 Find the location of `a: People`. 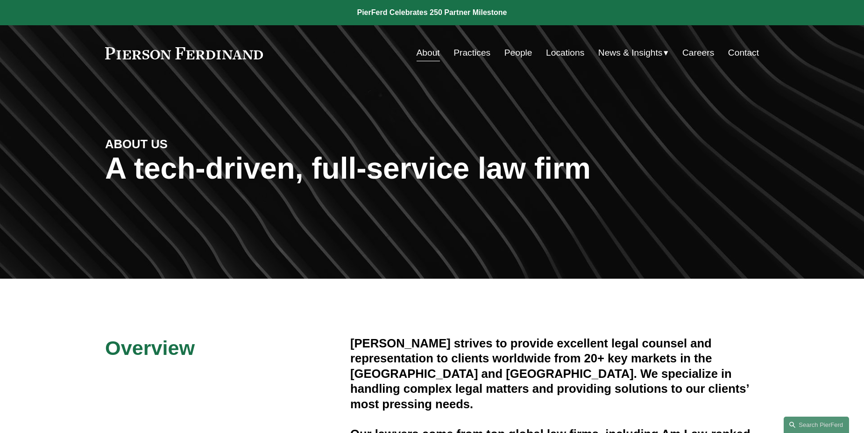

a: People is located at coordinates (519, 53).